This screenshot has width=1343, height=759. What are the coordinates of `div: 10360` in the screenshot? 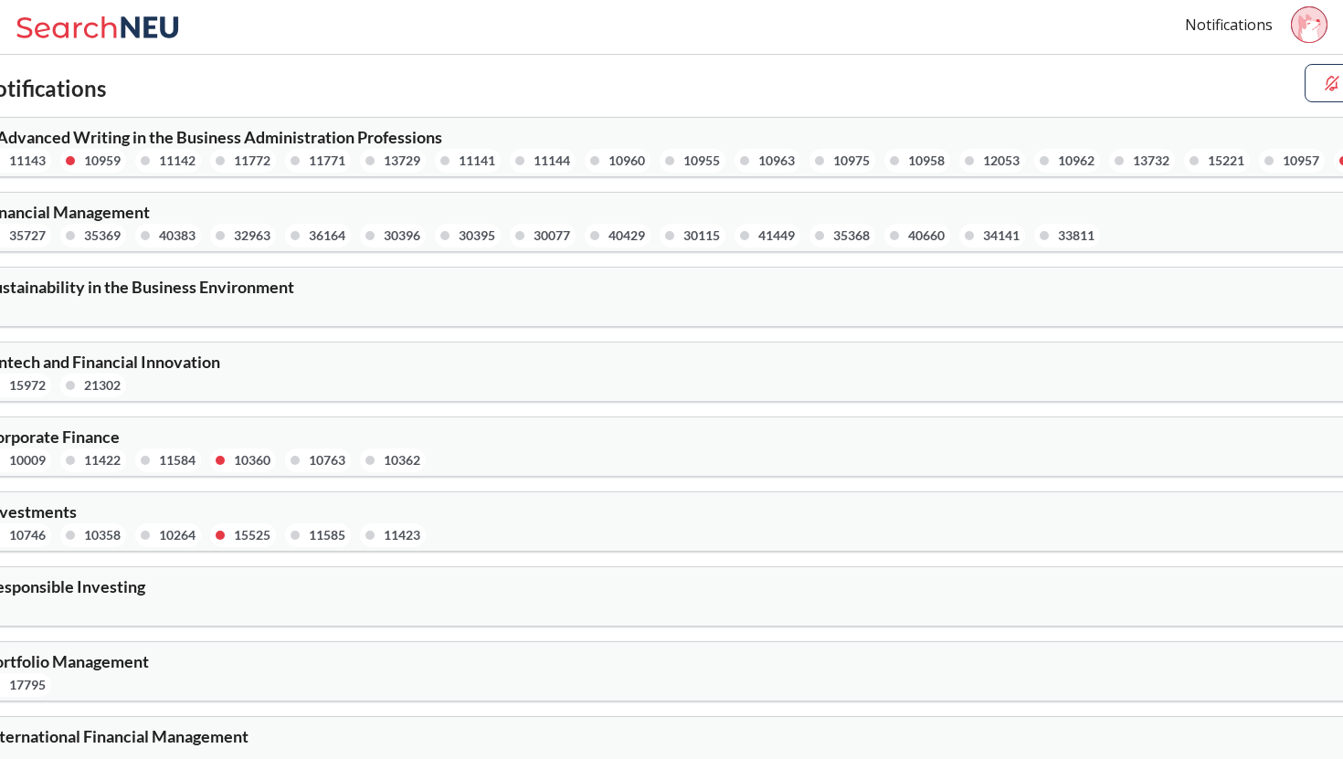 It's located at (252, 461).